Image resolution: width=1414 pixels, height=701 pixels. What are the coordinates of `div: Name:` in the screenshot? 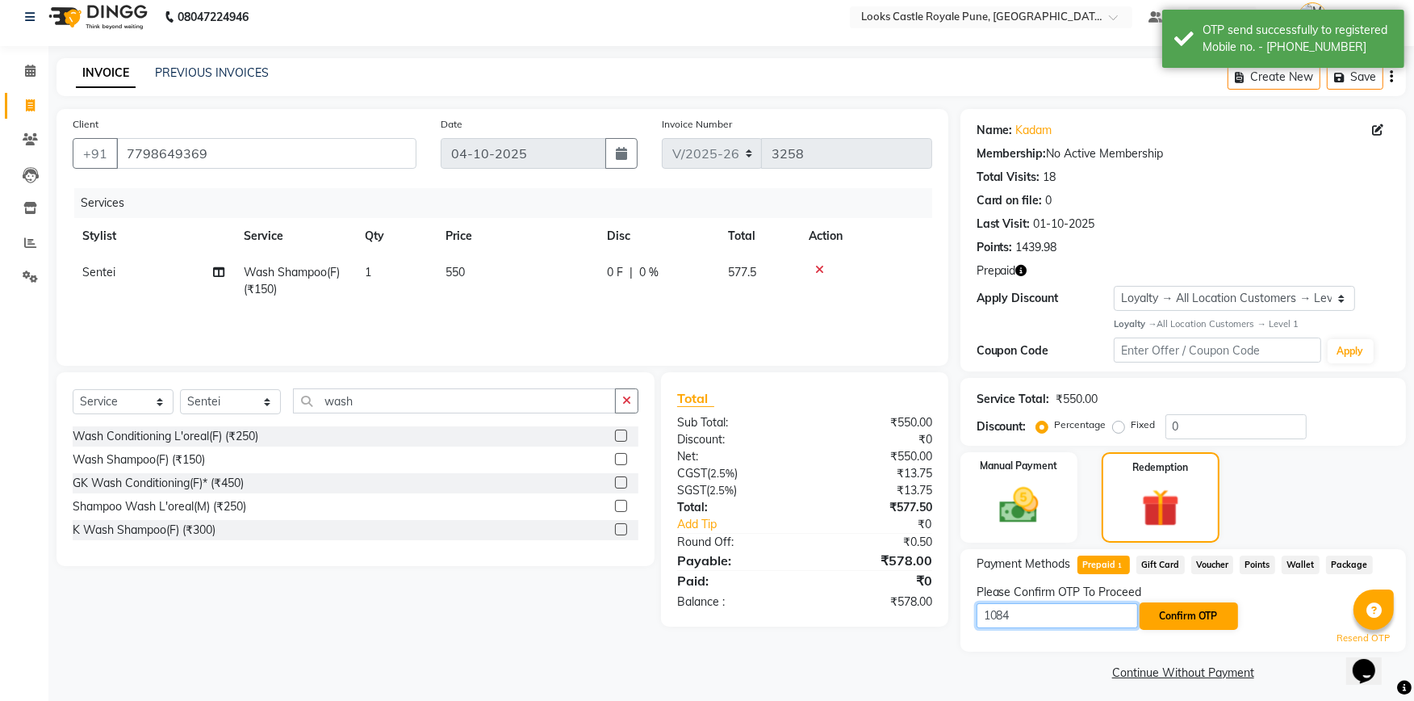 It's located at (995, 130).